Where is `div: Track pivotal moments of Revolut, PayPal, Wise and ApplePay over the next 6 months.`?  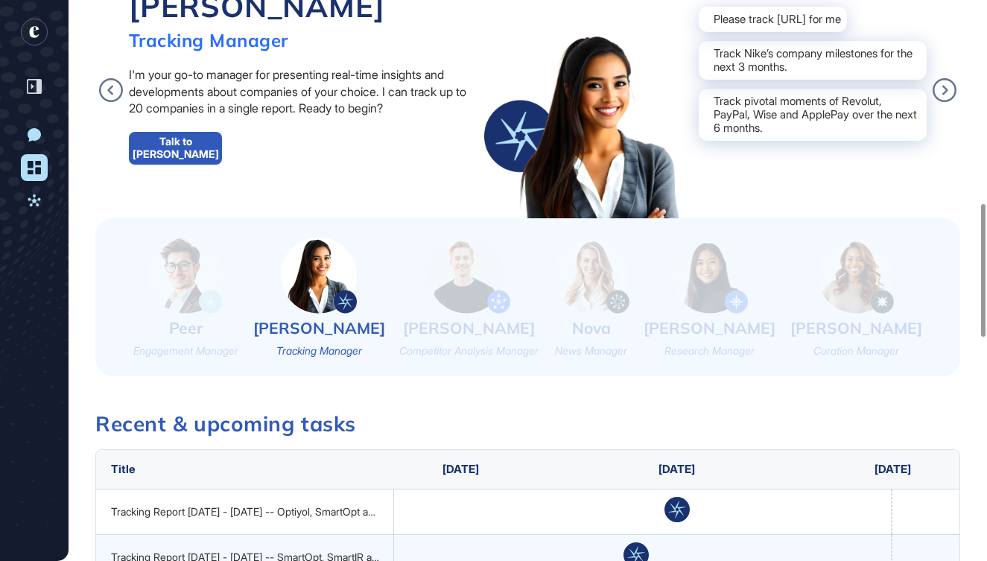 div: Track pivotal moments of Revolut, PayPal, Wise and ApplePay over the next 6 months. is located at coordinates (812, 115).